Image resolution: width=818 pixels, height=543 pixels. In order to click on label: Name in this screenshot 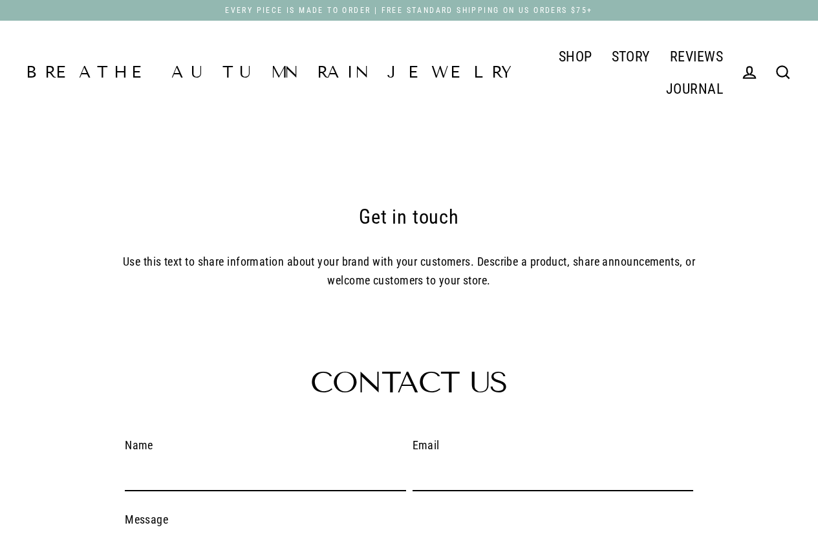, I will do `click(265, 446)`.